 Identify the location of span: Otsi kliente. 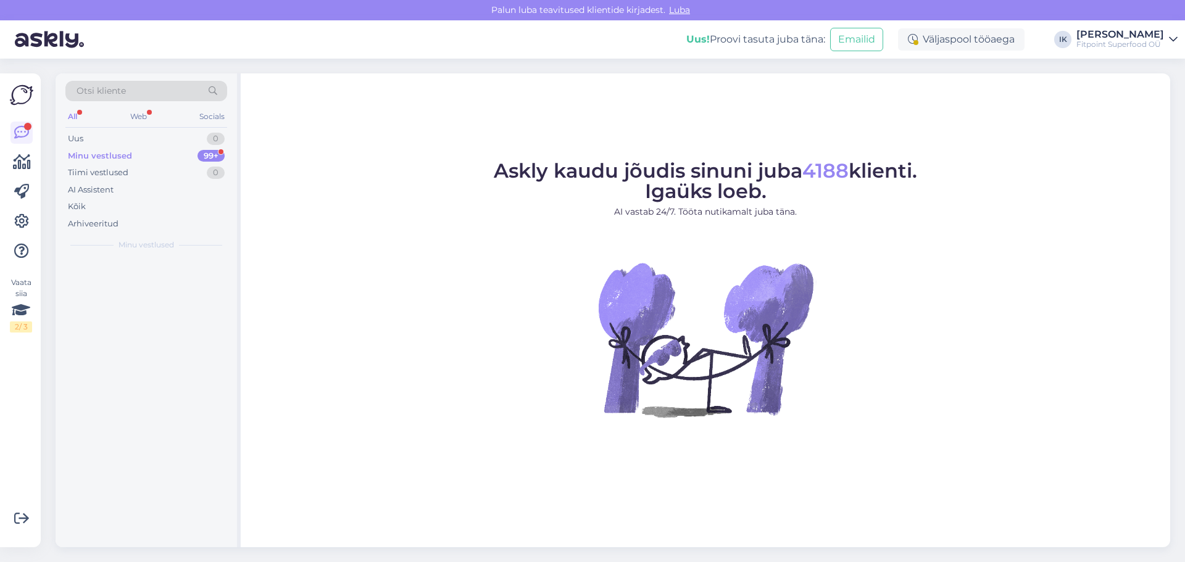
(101, 91).